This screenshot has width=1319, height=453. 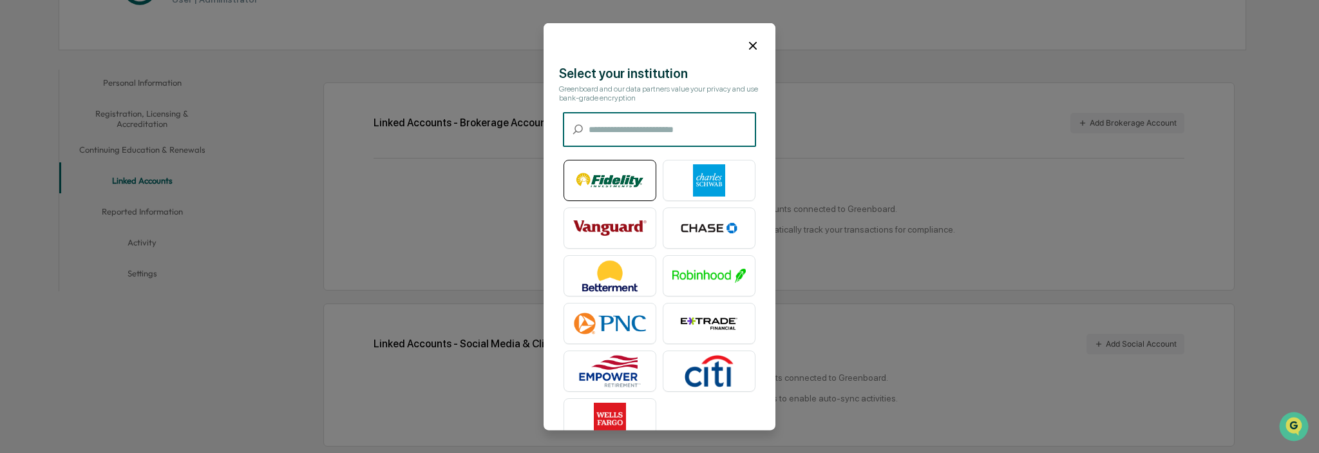 I want to click on img: Fidelity Investments, so click(x=610, y=180).